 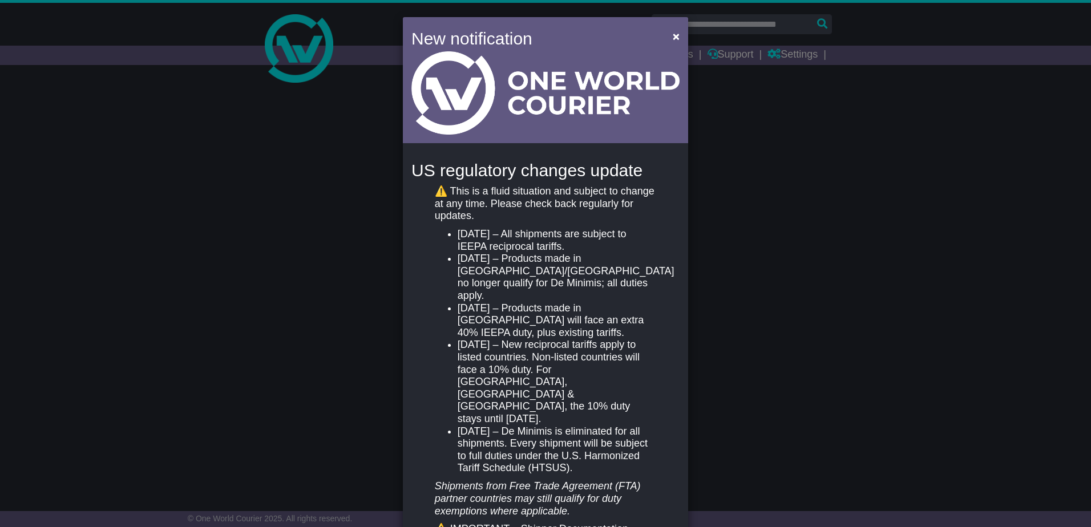 What do you see at coordinates (545, 170) in the screenshot?
I see `h4: US regulatory changes update` at bounding box center [545, 170].